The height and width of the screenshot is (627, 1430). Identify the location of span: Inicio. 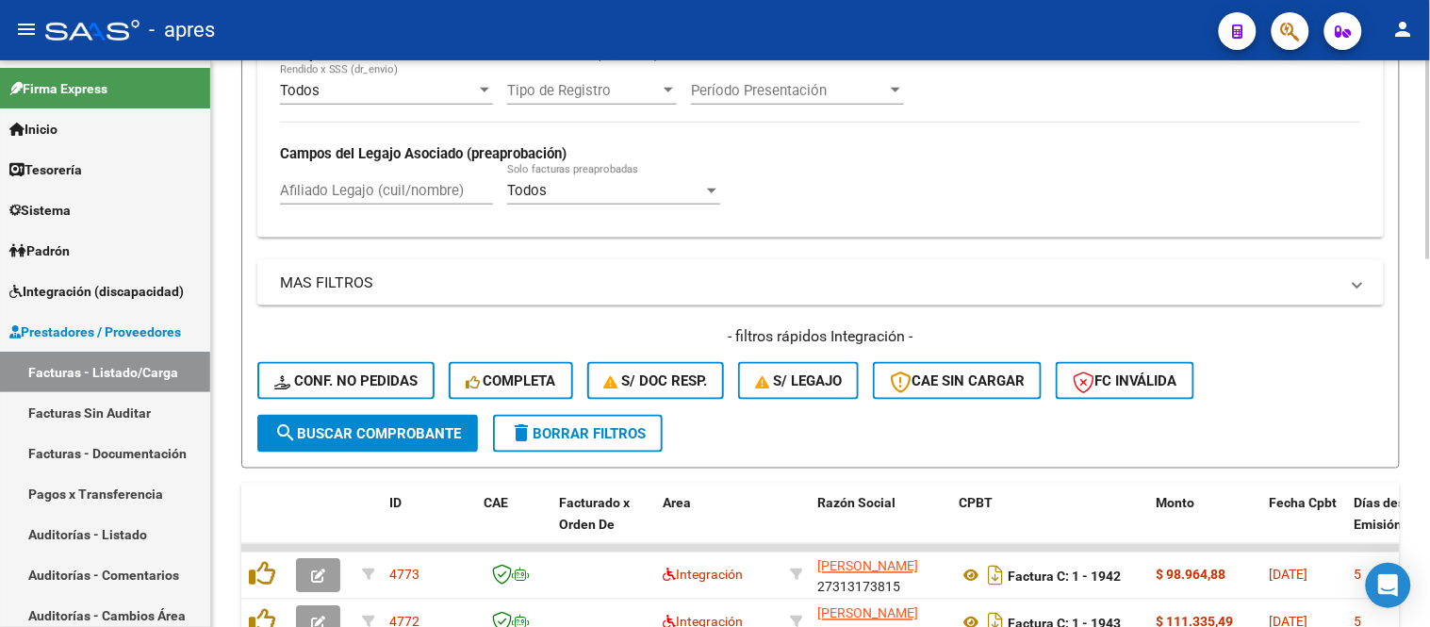
(33, 129).